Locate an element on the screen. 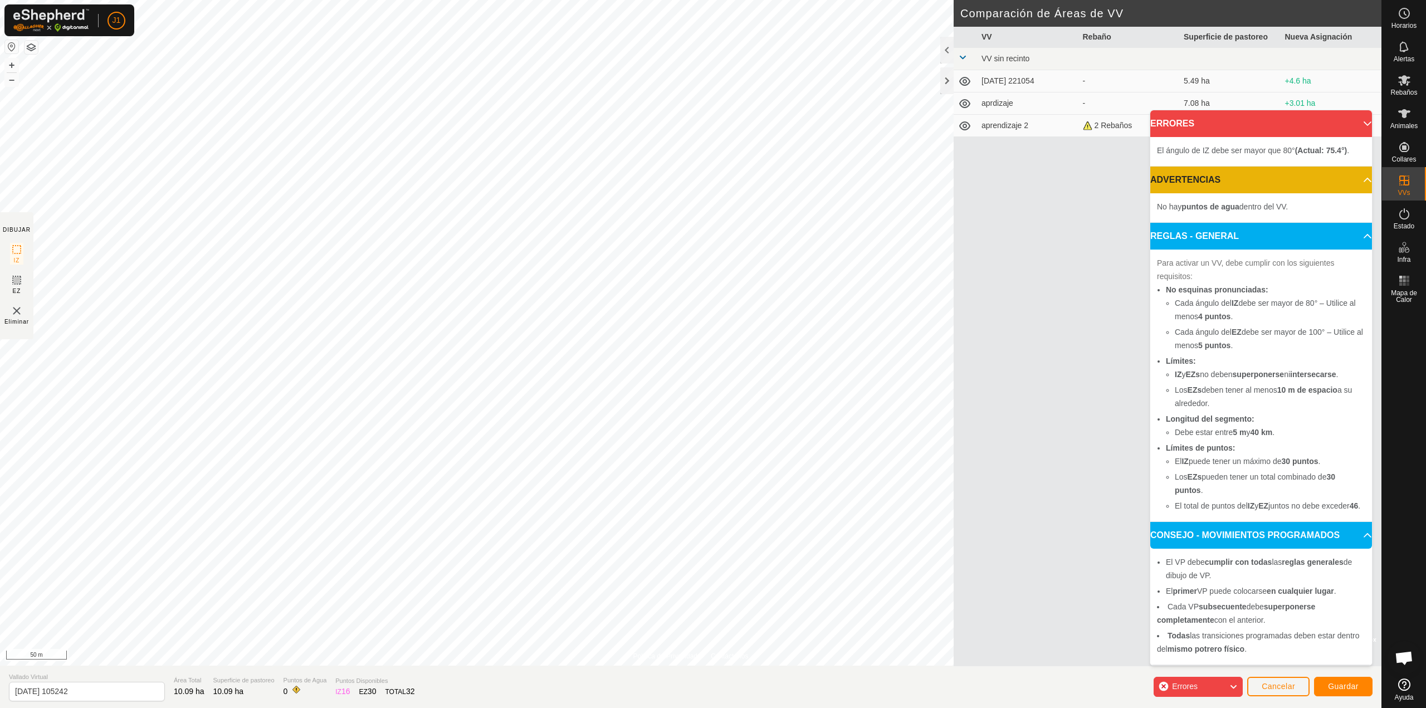 The height and width of the screenshot is (708, 1426). td: +4.6 ha is located at coordinates (1332, 81).